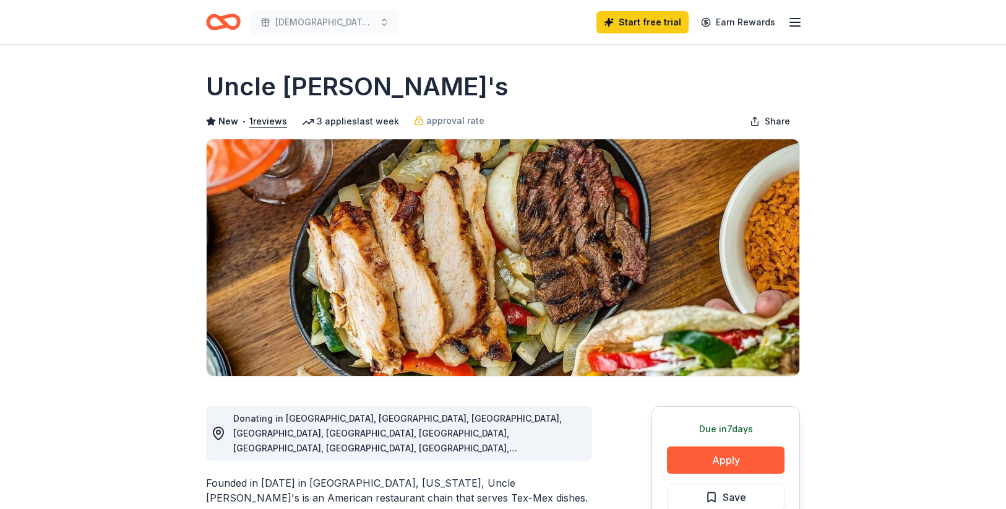  Describe the element at coordinates (777, 121) in the screenshot. I see `span: Share` at that location.